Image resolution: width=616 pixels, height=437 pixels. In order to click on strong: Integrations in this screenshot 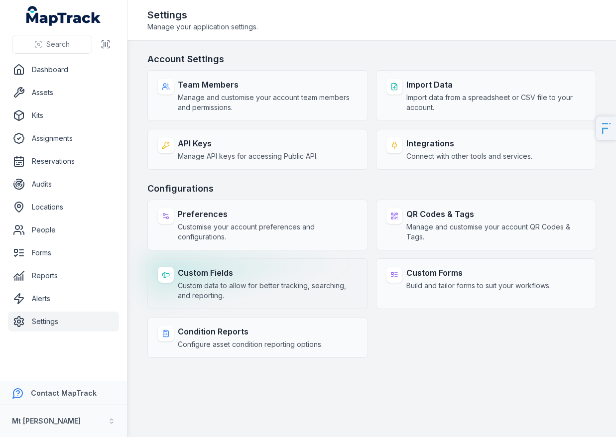, I will do `click(469, 143)`.